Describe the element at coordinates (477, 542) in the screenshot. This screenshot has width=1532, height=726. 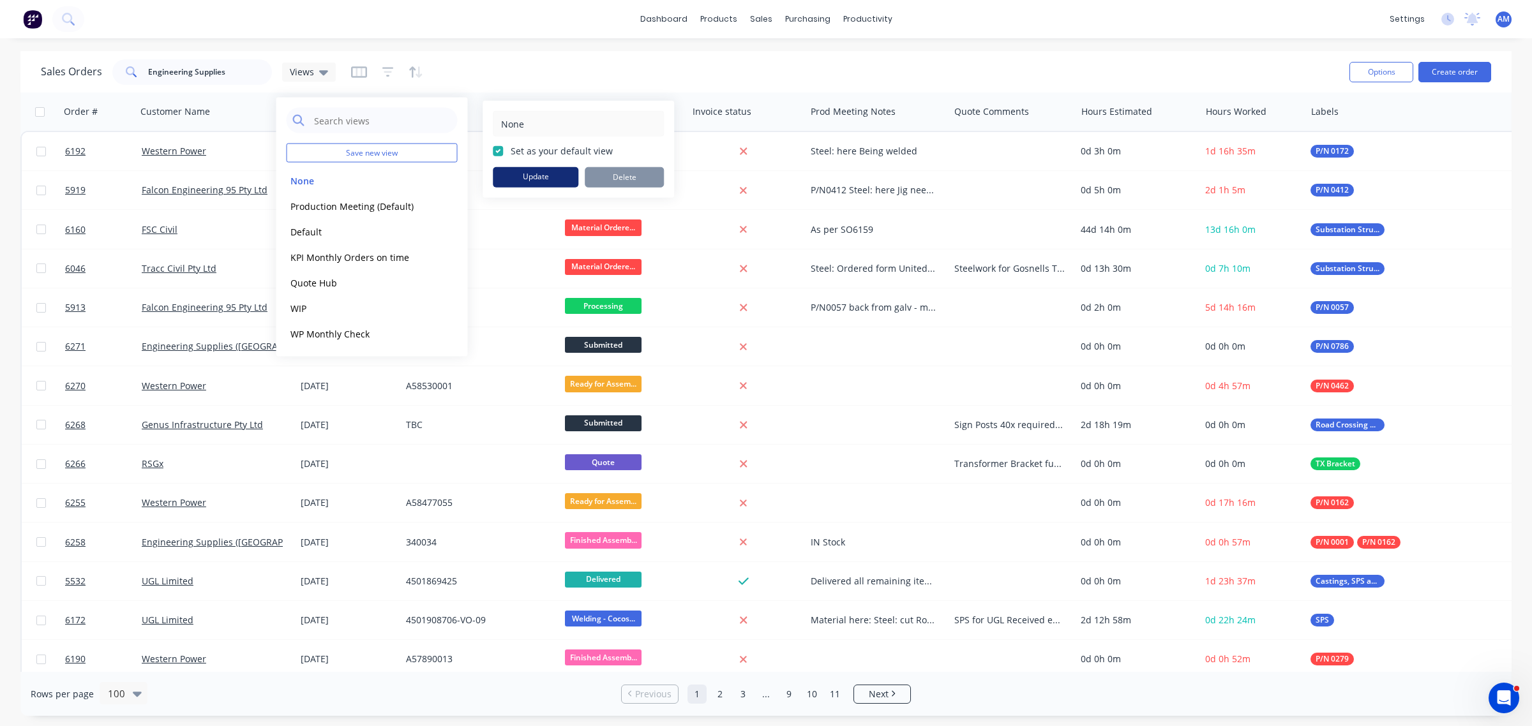
I see `div: 340034` at that location.